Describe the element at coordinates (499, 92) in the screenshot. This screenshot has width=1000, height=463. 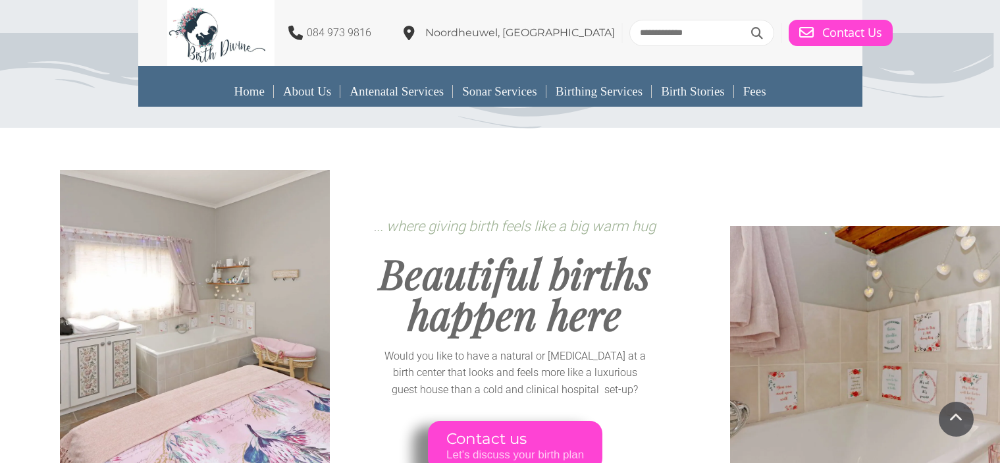
I see `a: Sonar Services` at that location.